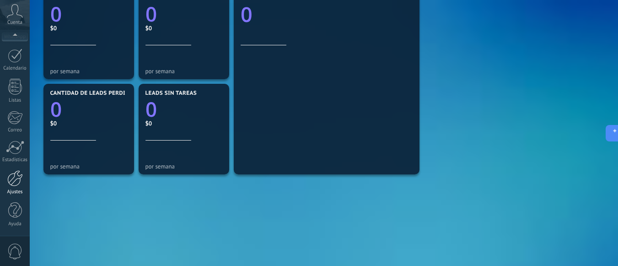 Image resolution: width=618 pixels, height=266 pixels. What do you see at coordinates (15, 100) in the screenshot?
I see `div: Listas` at bounding box center [15, 100].